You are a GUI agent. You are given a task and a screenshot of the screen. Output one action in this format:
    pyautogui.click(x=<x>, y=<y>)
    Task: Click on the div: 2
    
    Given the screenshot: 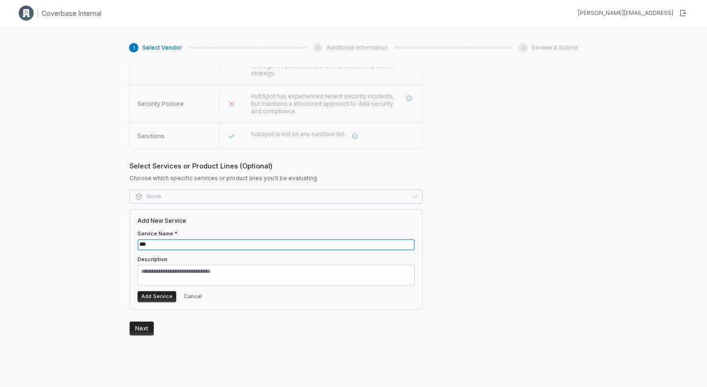 What is the action you would take?
    pyautogui.click(x=318, y=48)
    